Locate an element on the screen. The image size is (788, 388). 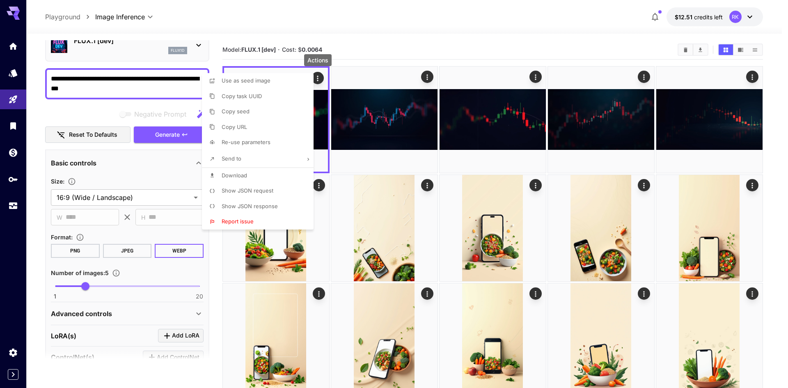
div: Actions is located at coordinates (318, 60).